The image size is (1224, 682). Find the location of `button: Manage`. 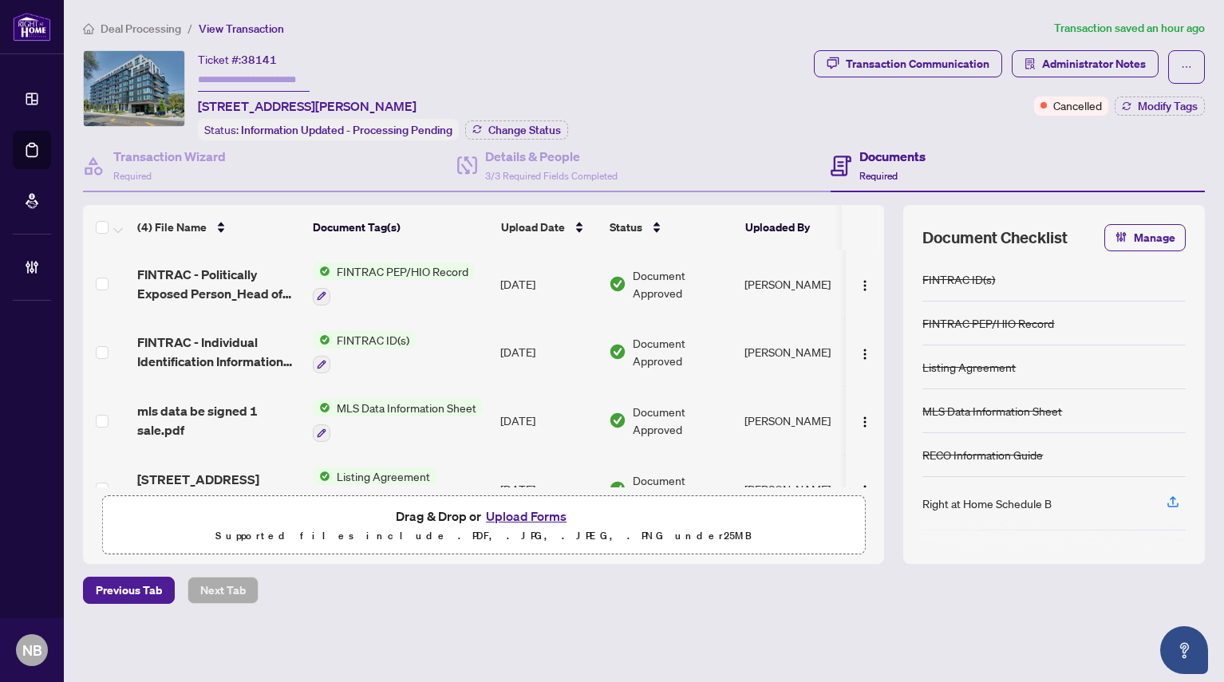

button: Manage is located at coordinates (1145, 238).